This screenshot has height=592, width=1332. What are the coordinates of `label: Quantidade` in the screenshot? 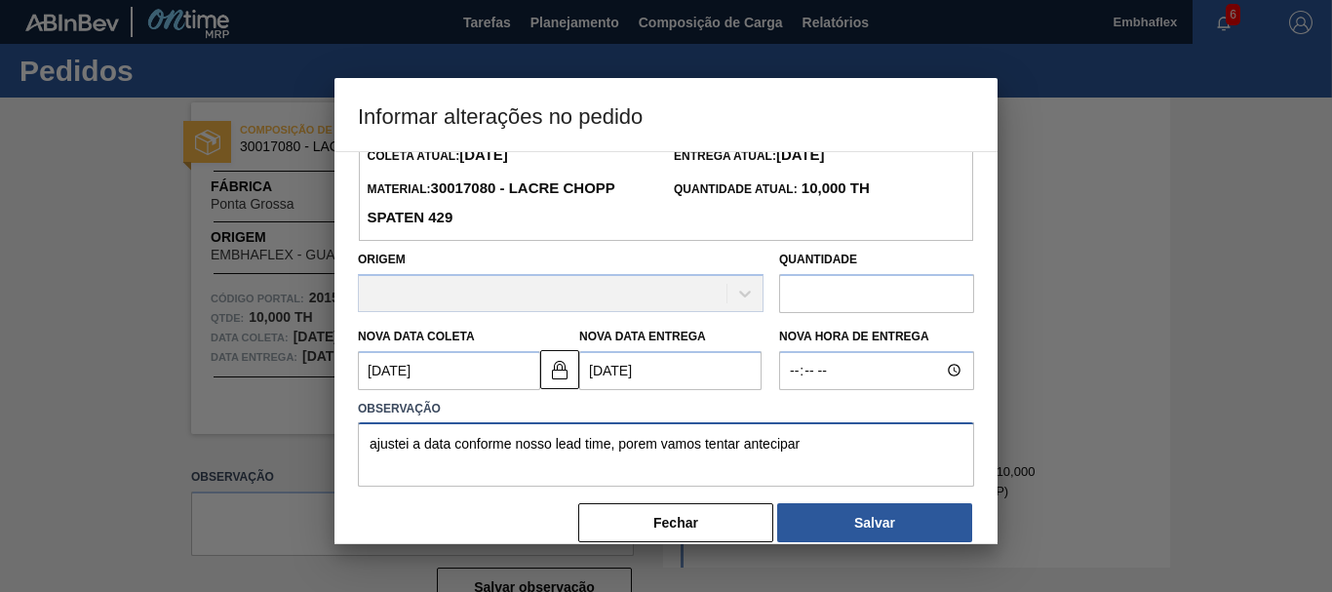 It's located at (818, 259).